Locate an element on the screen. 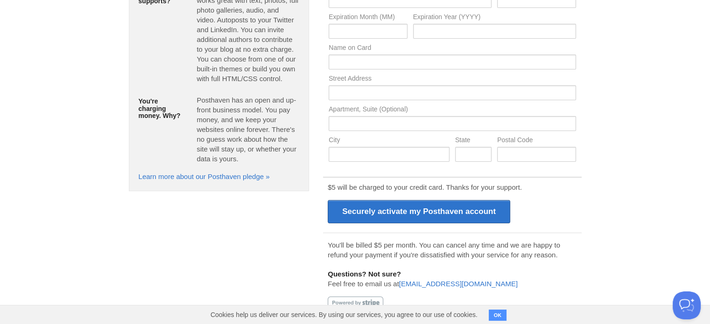 The width and height of the screenshot is (710, 324). label: Street Address is located at coordinates (452, 79).